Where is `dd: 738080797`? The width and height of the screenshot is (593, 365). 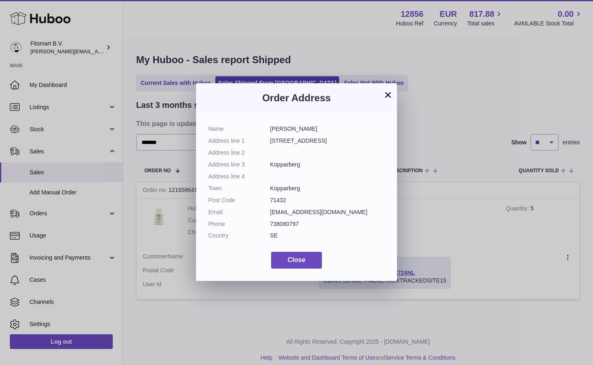
dd: 738080797 is located at coordinates (328, 224).